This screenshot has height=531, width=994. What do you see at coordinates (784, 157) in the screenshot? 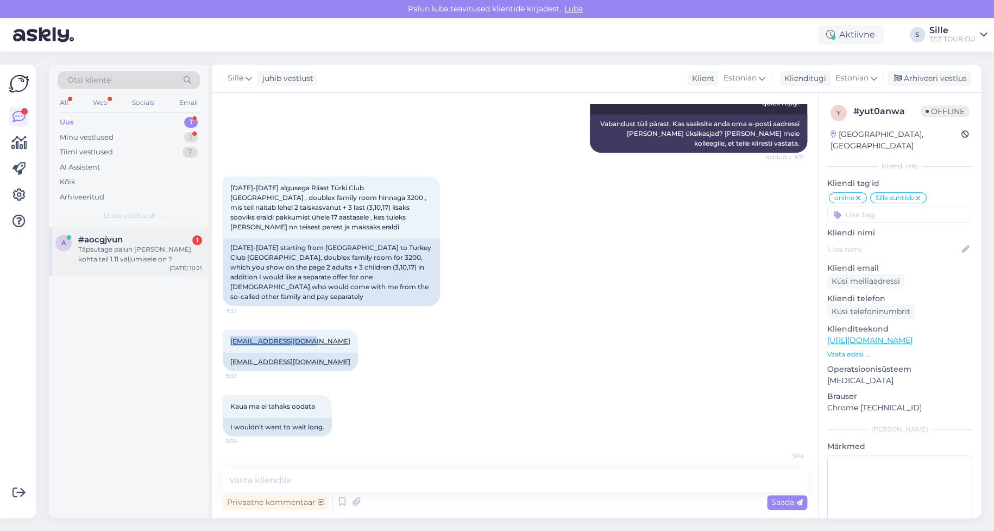
I see `span: Nähtud ✓ 9:31` at bounding box center [784, 157].